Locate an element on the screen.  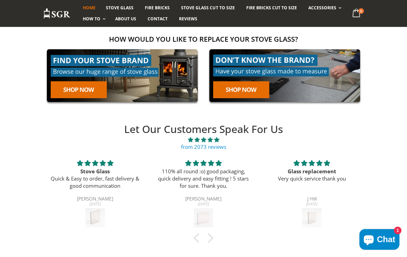
inbox-online-store-chat: Shopify online store chat is located at coordinates (379, 240).